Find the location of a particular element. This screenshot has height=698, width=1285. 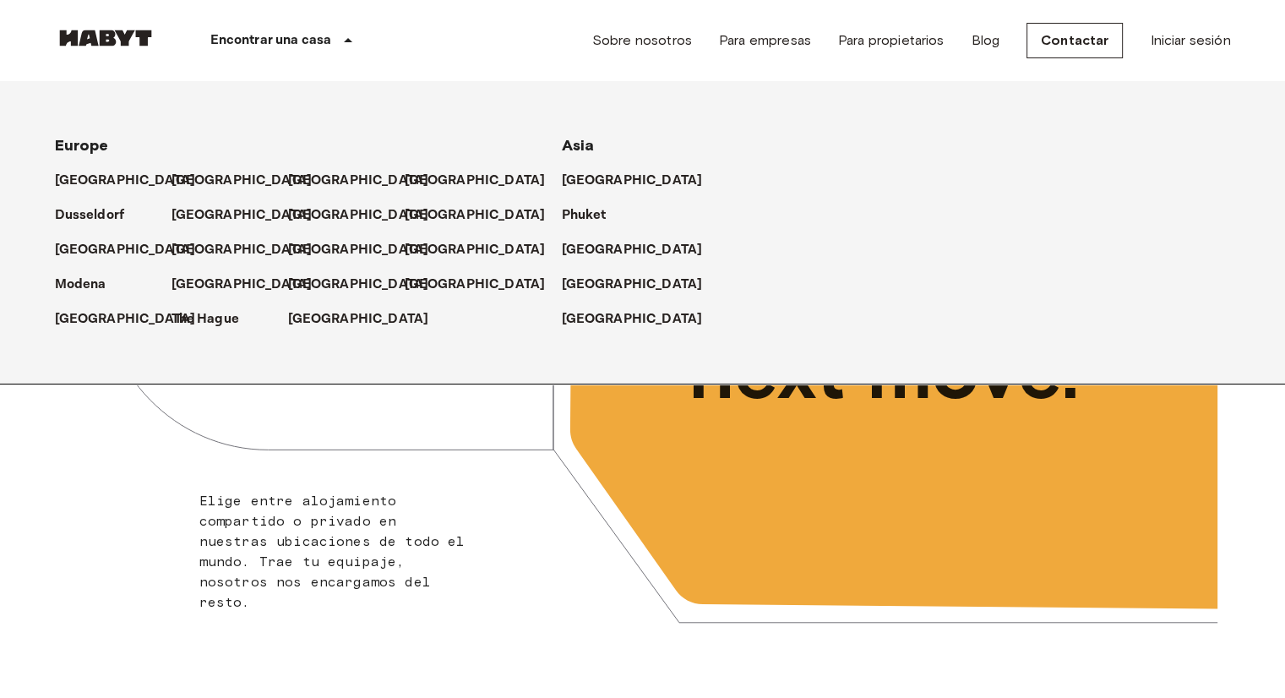

a: Blog is located at coordinates (985, 41).